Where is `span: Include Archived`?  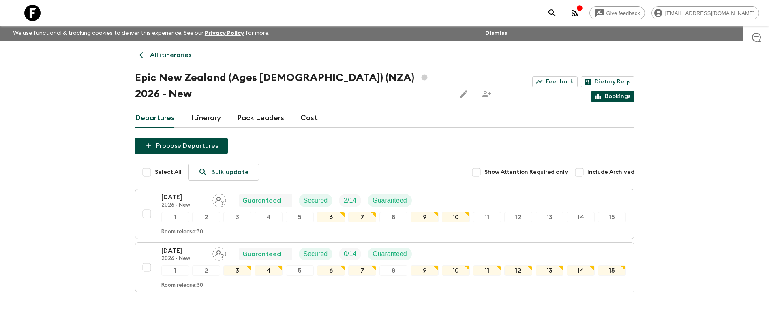
span: Include Archived is located at coordinates (611, 172).